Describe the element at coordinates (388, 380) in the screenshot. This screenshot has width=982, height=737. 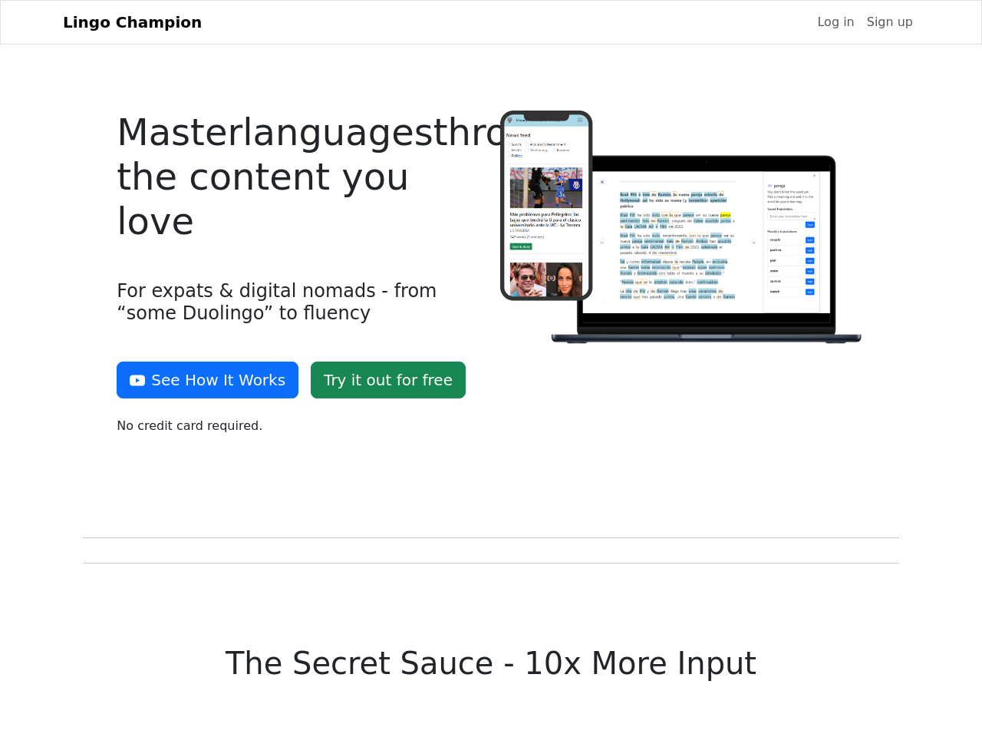
I see `a: Try it out for free` at that location.